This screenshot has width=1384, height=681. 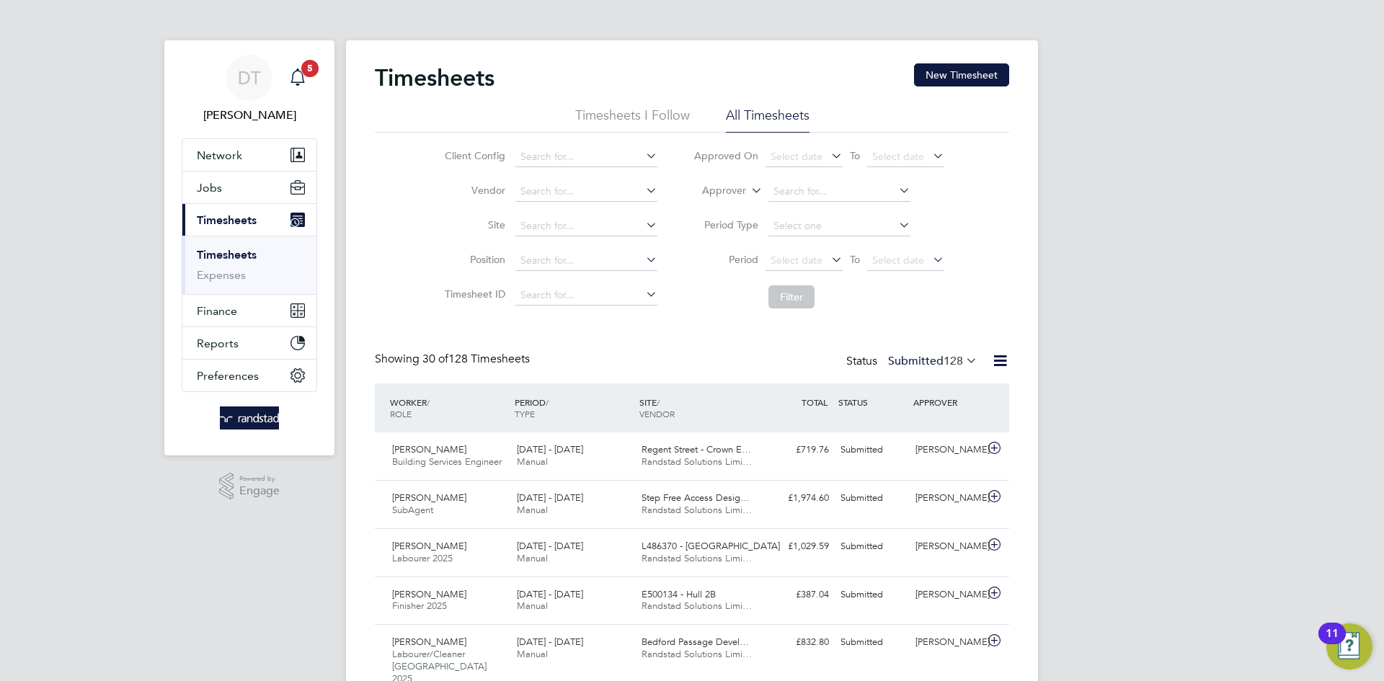 I want to click on div: WORKER, so click(x=448, y=408).